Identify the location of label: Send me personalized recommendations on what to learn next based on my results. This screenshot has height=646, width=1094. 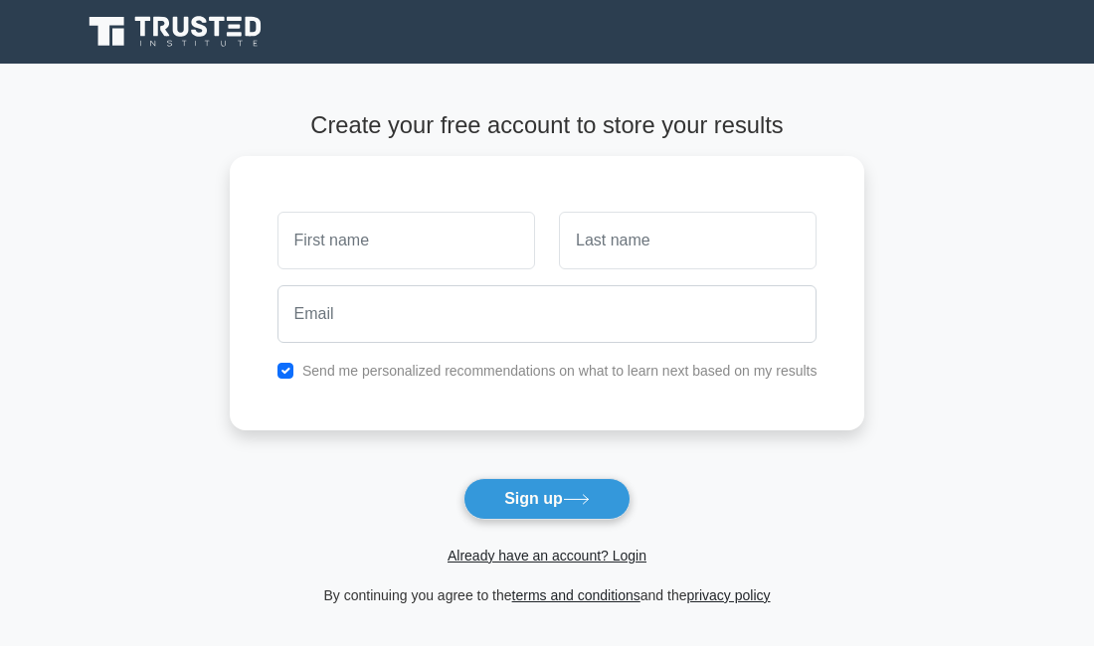
(560, 371).